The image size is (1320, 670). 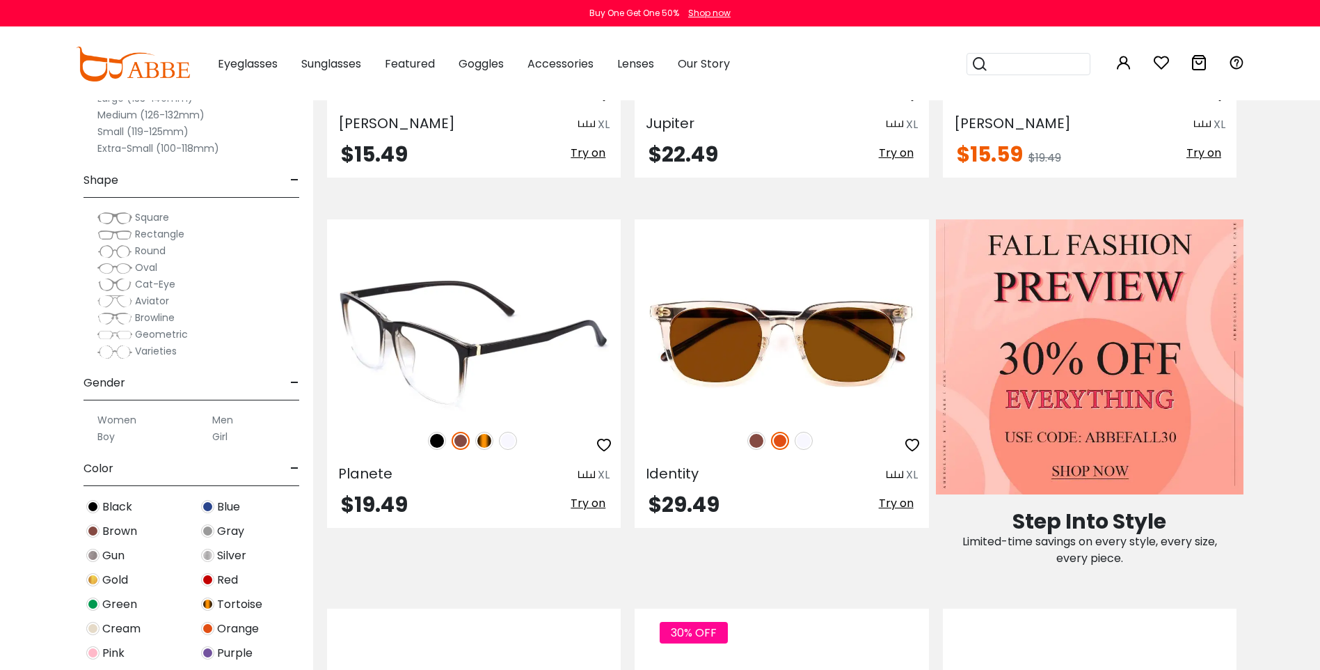 I want to click on img: Gun, so click(x=93, y=555).